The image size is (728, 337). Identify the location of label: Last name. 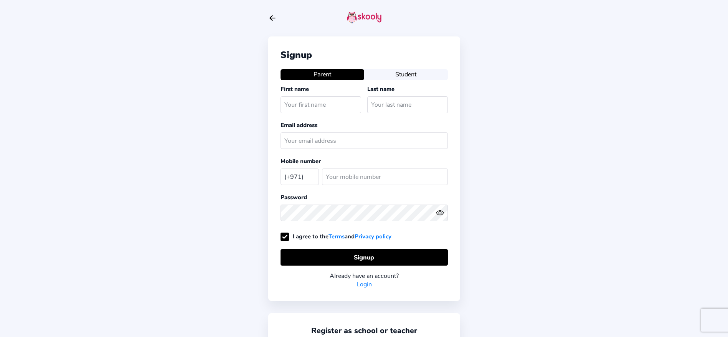
(381, 89).